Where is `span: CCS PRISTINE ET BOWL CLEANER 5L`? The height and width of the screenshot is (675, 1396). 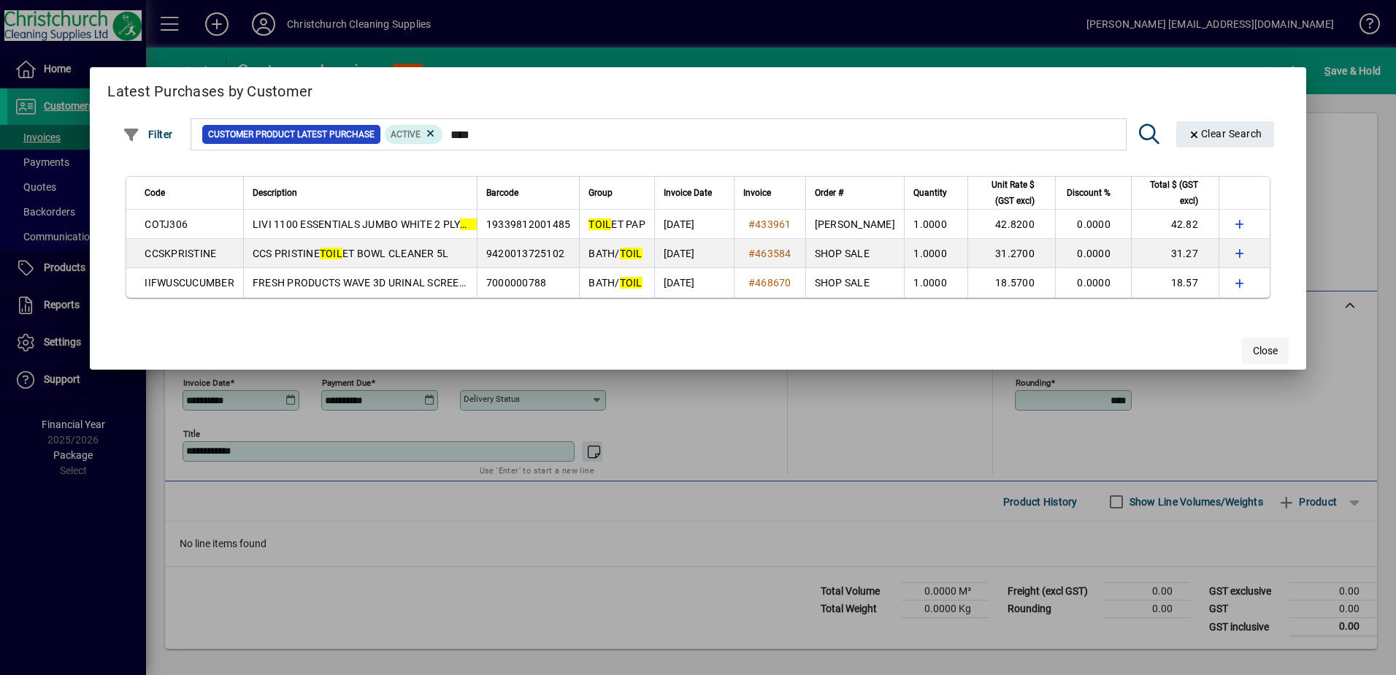
span: CCS PRISTINE ET BOWL CLEANER 5L is located at coordinates (351, 253).